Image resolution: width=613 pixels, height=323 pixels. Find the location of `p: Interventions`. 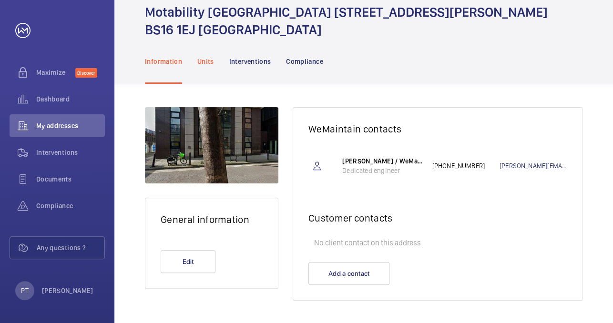

p: Interventions is located at coordinates (250, 62).